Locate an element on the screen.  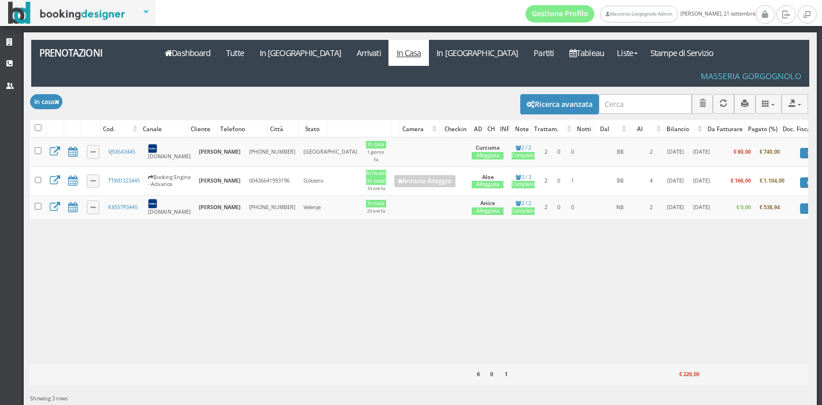
div: Da Fatturare is located at coordinates (725, 129).